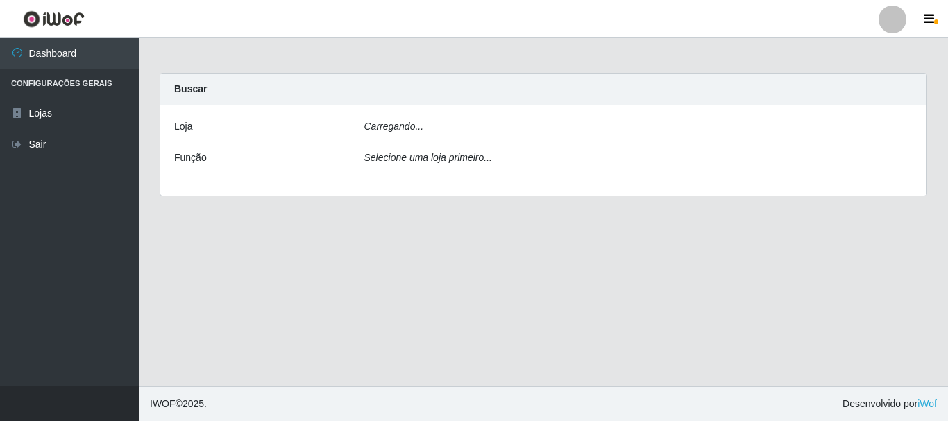 The image size is (948, 421). Describe the element at coordinates (428, 157) in the screenshot. I see `i: Selecione uma loja primeiro...` at that location.